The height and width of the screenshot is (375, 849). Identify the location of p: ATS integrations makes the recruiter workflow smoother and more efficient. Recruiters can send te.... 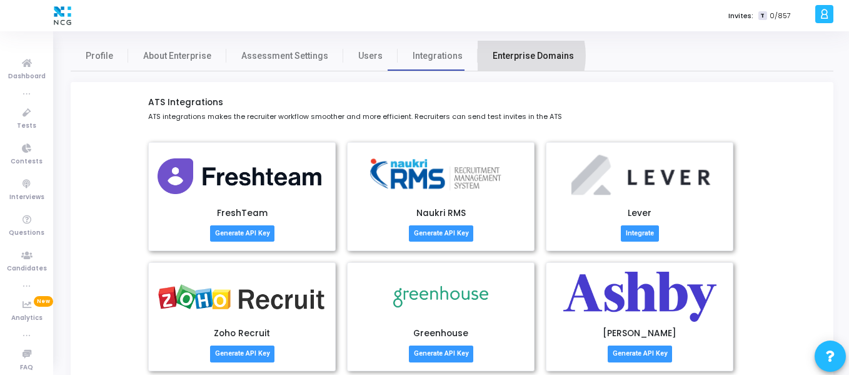
(452, 116).